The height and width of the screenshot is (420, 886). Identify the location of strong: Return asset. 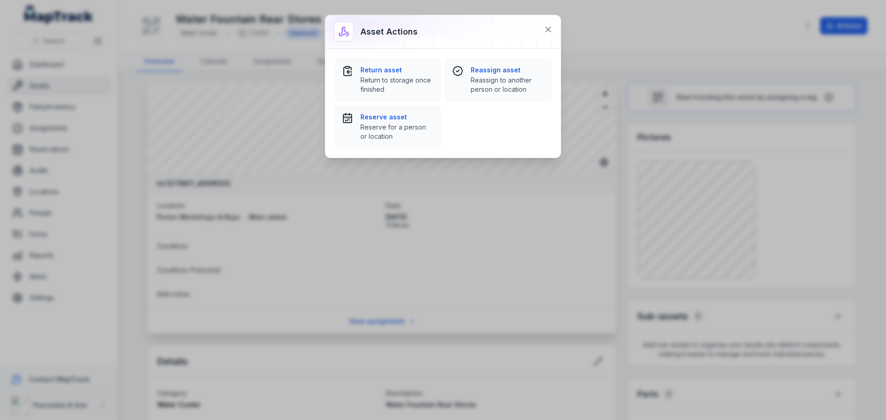
(397, 70).